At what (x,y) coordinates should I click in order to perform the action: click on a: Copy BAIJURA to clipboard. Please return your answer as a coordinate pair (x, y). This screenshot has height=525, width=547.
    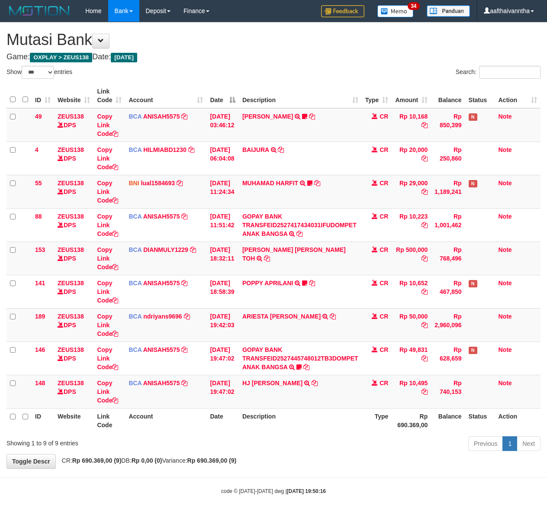
    Looking at the image, I should click on (281, 150).